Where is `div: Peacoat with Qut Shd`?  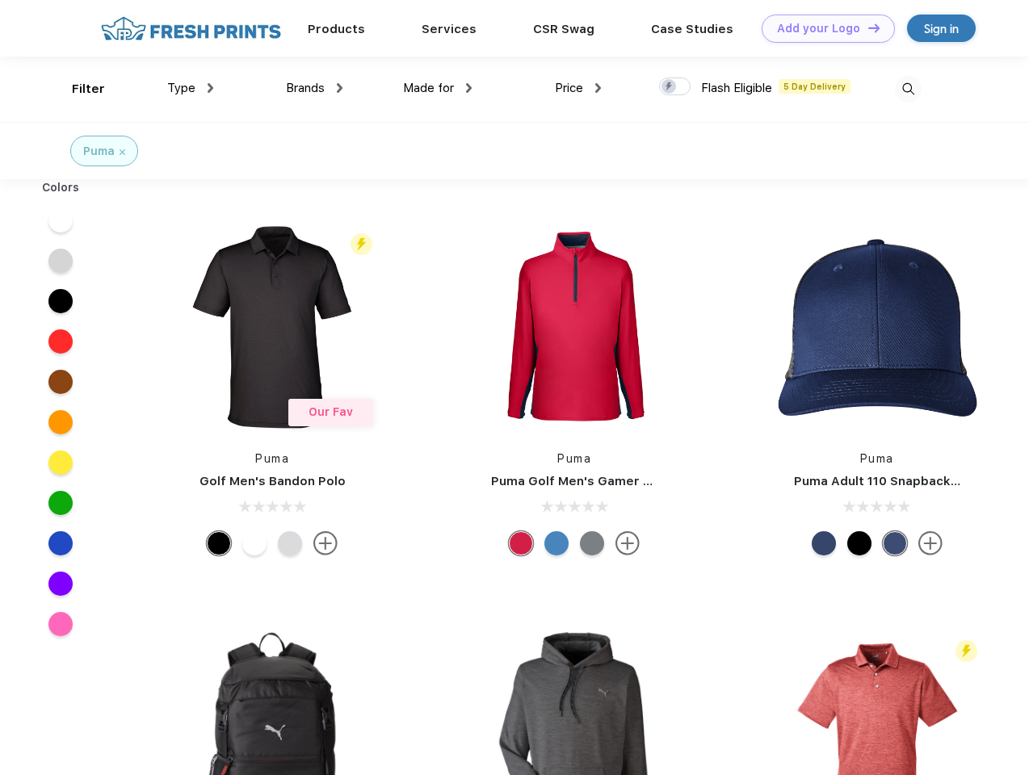
div: Peacoat with Qut Shd is located at coordinates (824, 544).